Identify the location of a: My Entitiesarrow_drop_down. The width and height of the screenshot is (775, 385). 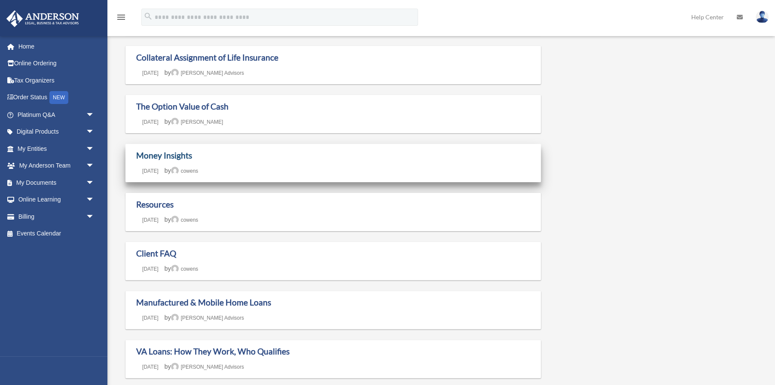
(57, 149).